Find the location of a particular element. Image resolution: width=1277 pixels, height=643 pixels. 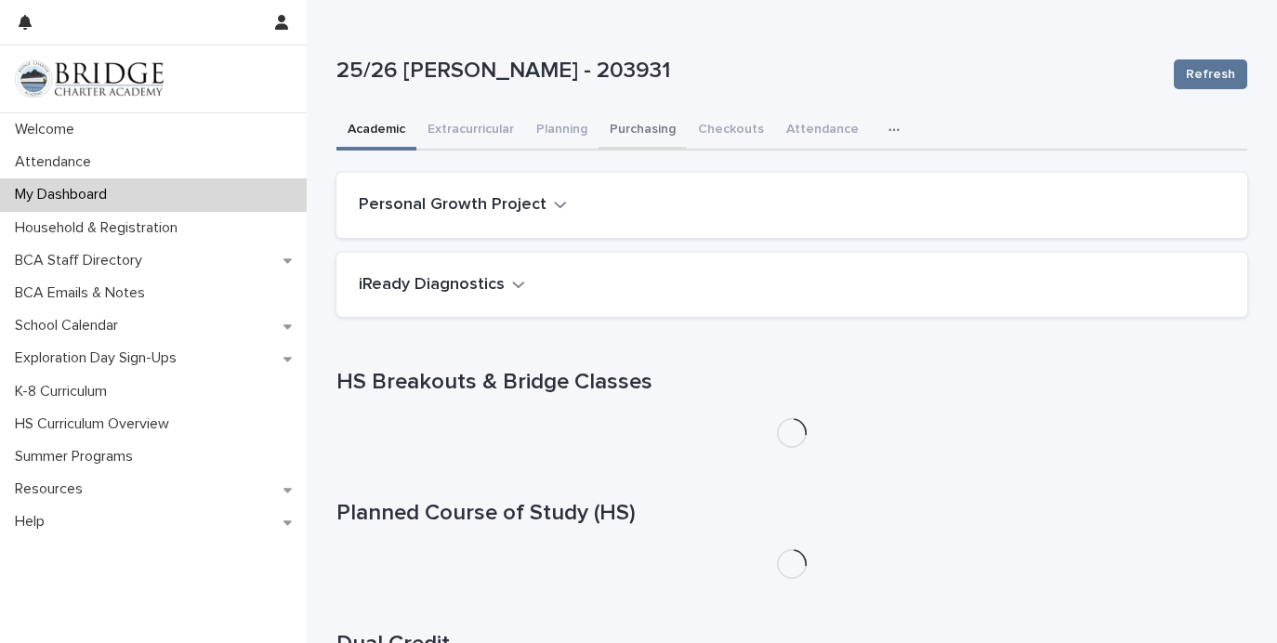

button: Attendance is located at coordinates (823, 131).